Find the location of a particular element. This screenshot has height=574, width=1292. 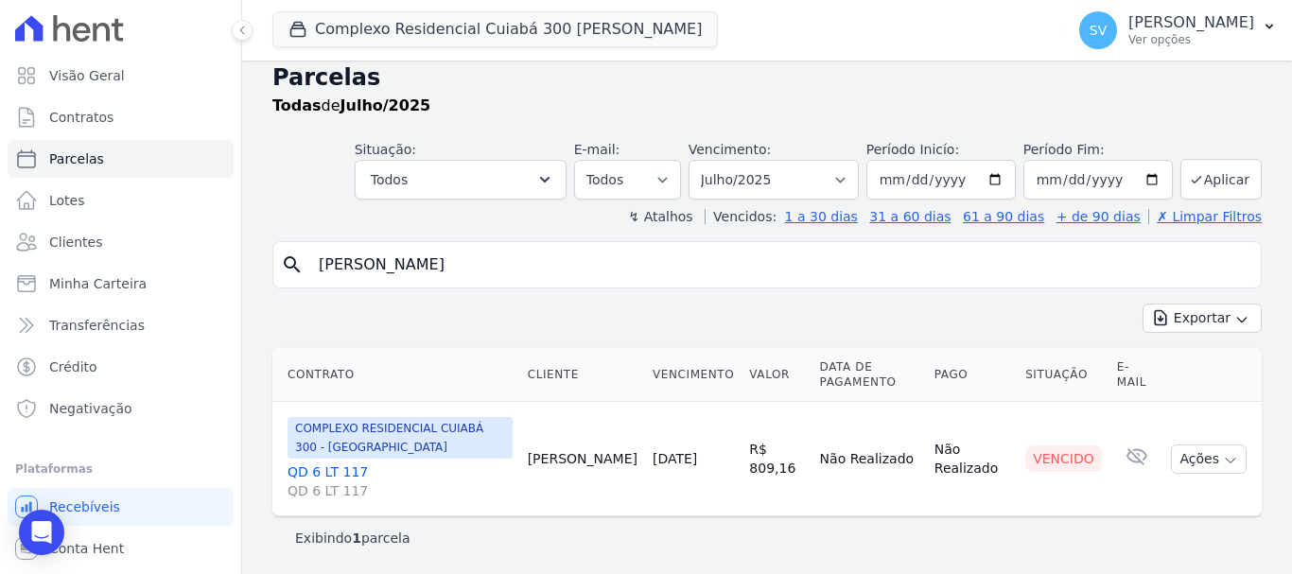

strong: Todas is located at coordinates (297, 105).